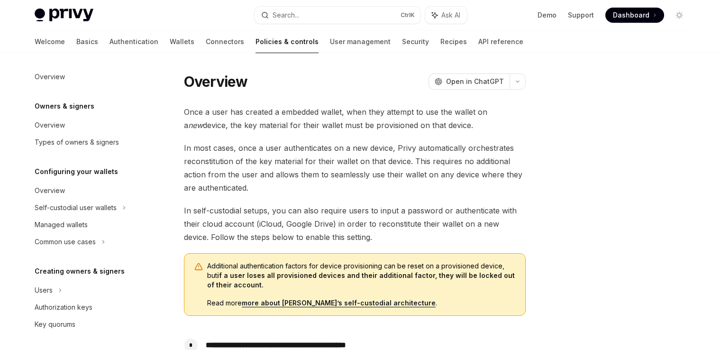 Image resolution: width=721 pixels, height=350 pixels. I want to click on h1: Overview, so click(216, 82).